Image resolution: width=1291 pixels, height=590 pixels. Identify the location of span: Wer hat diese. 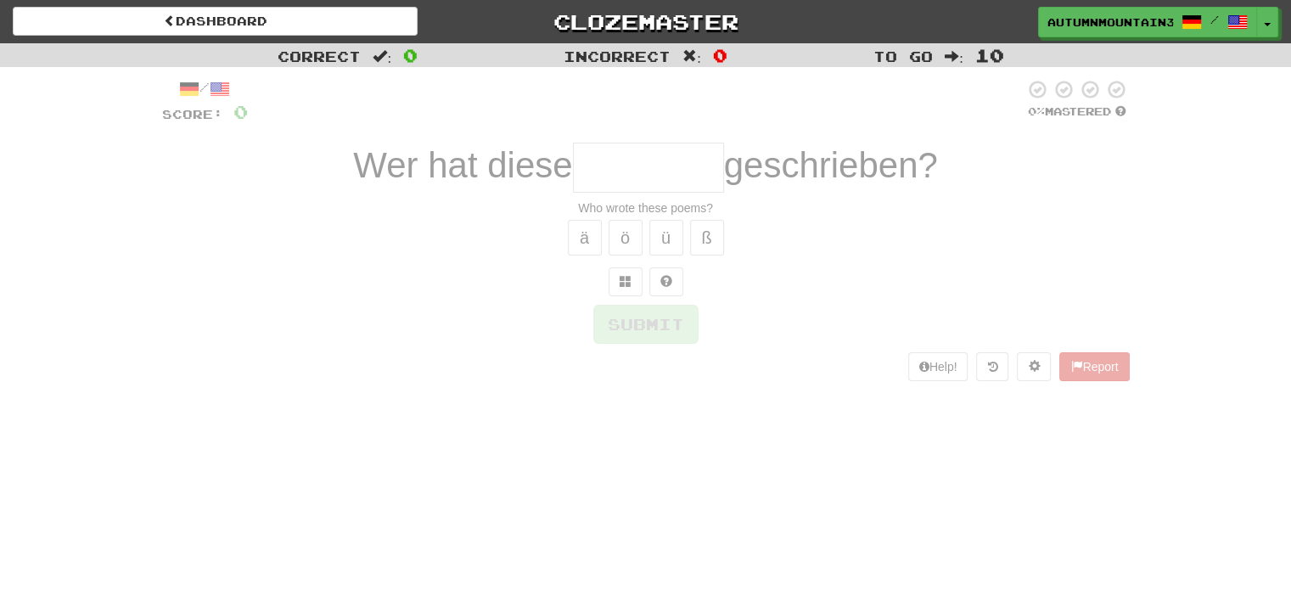
(462, 165).